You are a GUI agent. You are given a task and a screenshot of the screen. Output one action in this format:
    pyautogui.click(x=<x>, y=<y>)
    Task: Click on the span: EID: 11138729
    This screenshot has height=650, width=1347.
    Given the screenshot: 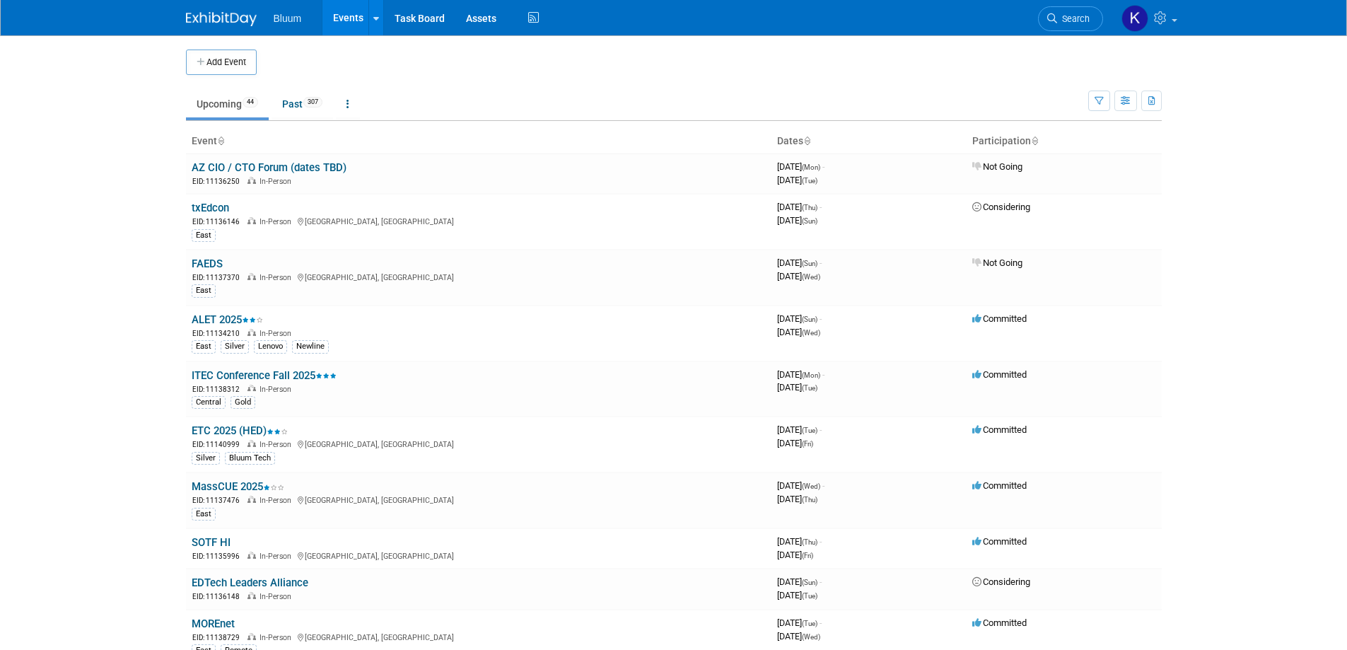 What is the action you would take?
    pyautogui.click(x=219, y=637)
    